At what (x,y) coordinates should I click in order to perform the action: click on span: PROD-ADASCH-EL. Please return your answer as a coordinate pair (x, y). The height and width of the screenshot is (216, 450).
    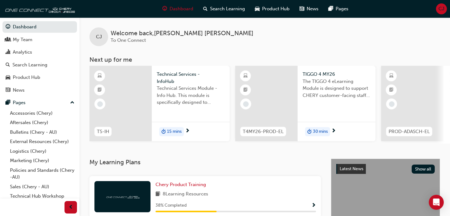
    Looking at the image, I should click on (409, 132).